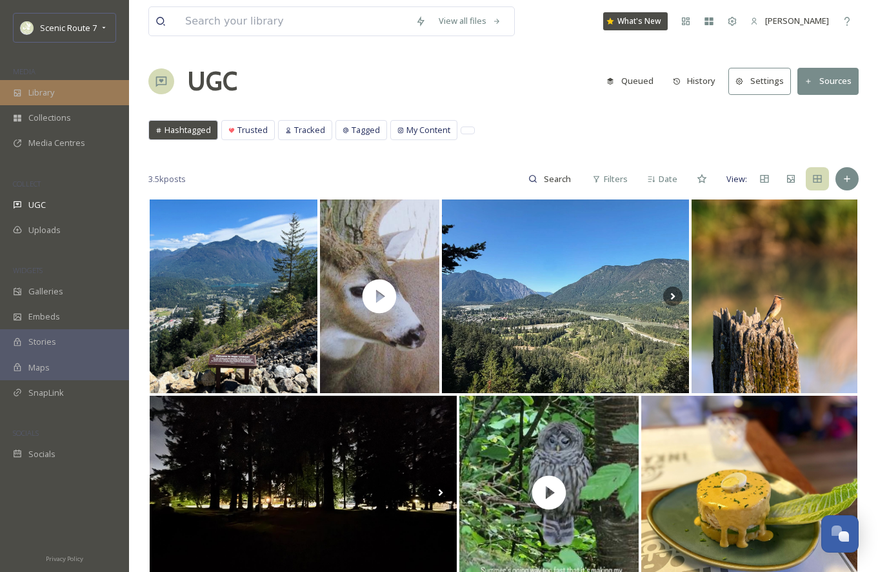 This screenshot has width=878, height=572. I want to click on span: UGC, so click(37, 204).